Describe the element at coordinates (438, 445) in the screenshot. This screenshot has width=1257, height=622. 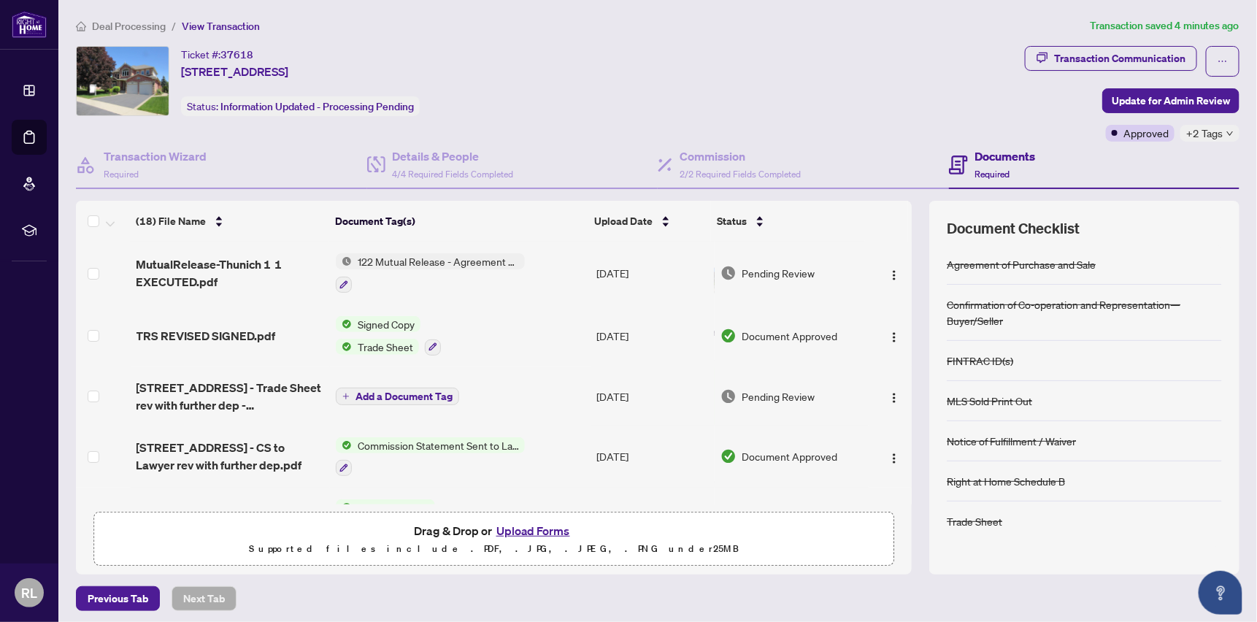
I see `span: Commission Statement Sent to Lawyer` at that location.